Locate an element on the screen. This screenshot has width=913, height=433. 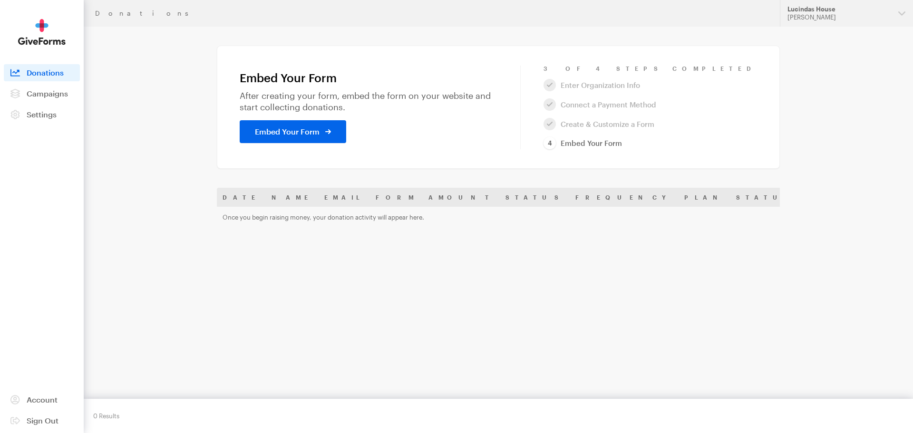
span: Embed Your Form is located at coordinates (287, 132).